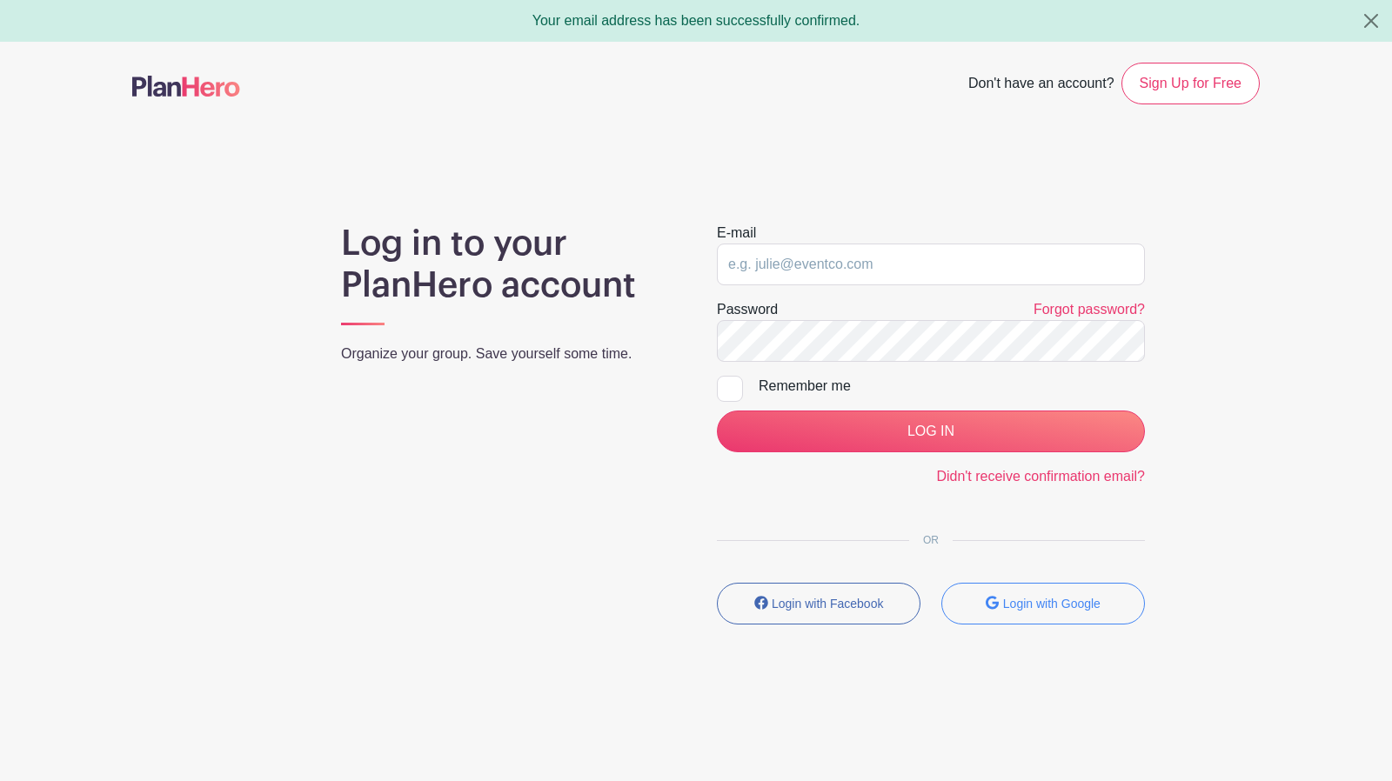 Image resolution: width=1392 pixels, height=781 pixels. Describe the element at coordinates (1041, 85) in the screenshot. I see `span: Don't have an account?` at that location.